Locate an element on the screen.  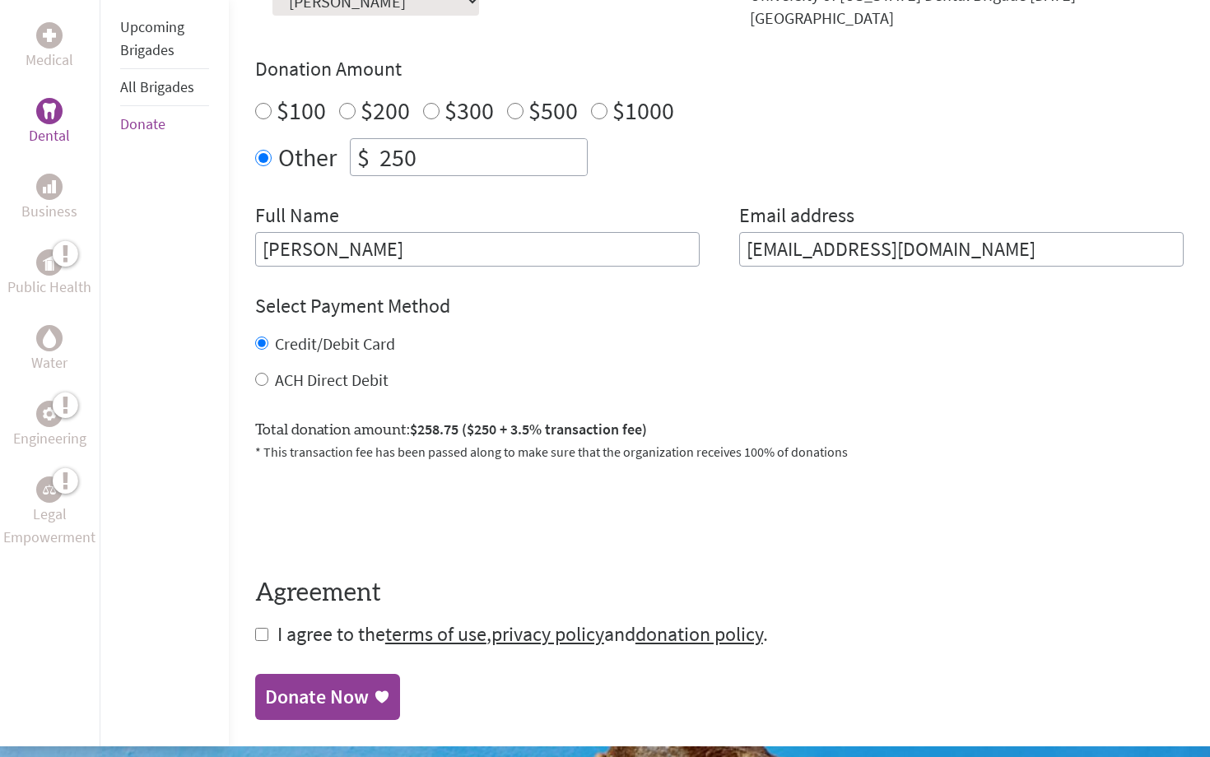
h4: Agreement is located at coordinates (719, 594).